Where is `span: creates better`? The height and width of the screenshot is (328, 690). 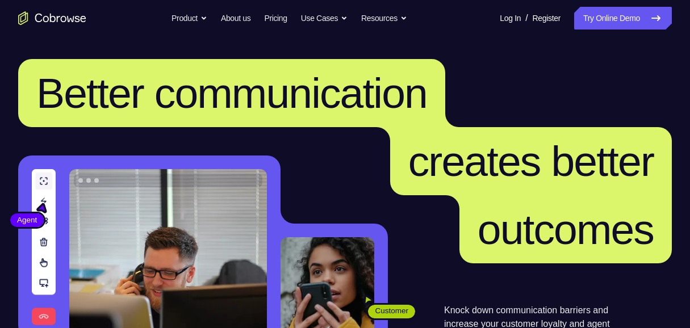 span: creates better is located at coordinates (531, 161).